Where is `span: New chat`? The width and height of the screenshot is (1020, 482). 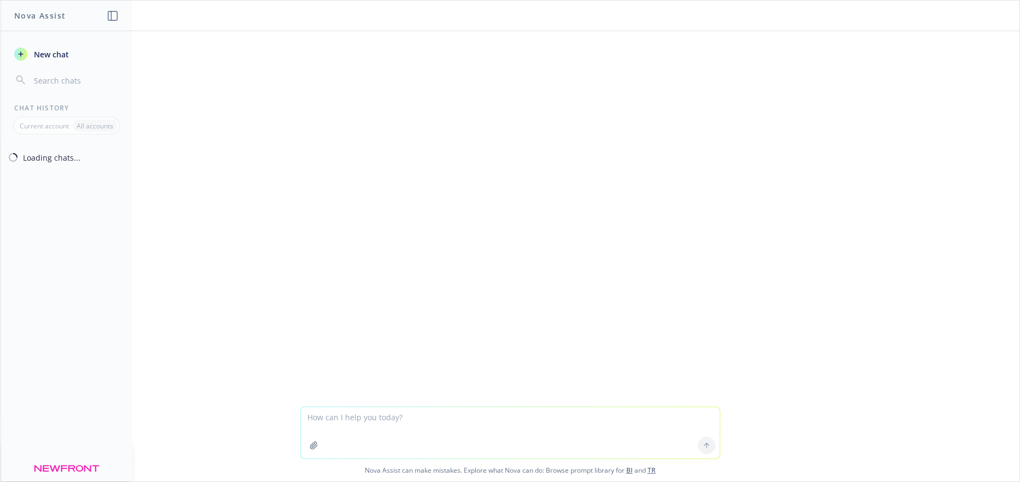
span: New chat is located at coordinates (50, 54).